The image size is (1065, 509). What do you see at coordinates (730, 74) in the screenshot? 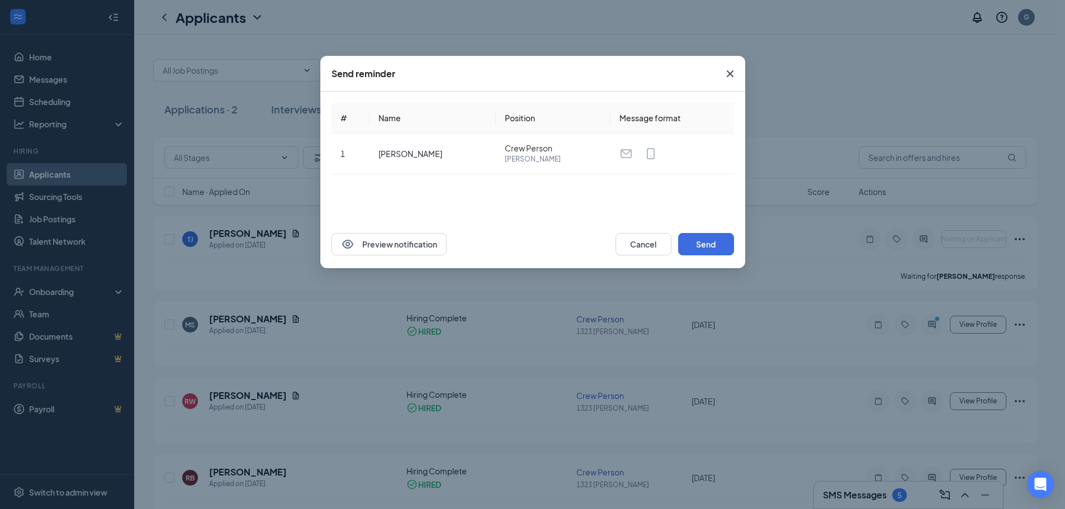
I see `button: Close` at bounding box center [730, 74].